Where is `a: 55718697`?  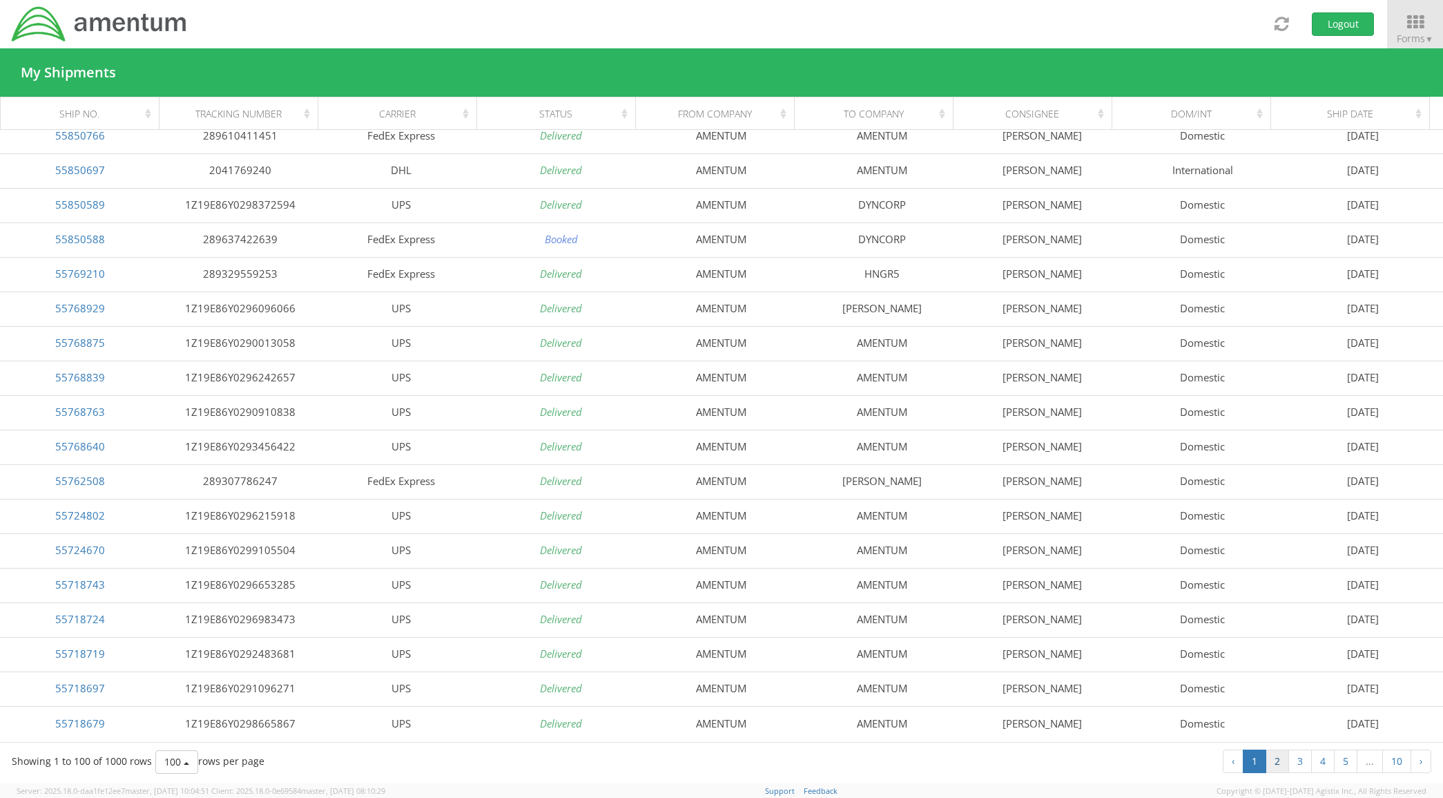
a: 55718697 is located at coordinates (80, 688).